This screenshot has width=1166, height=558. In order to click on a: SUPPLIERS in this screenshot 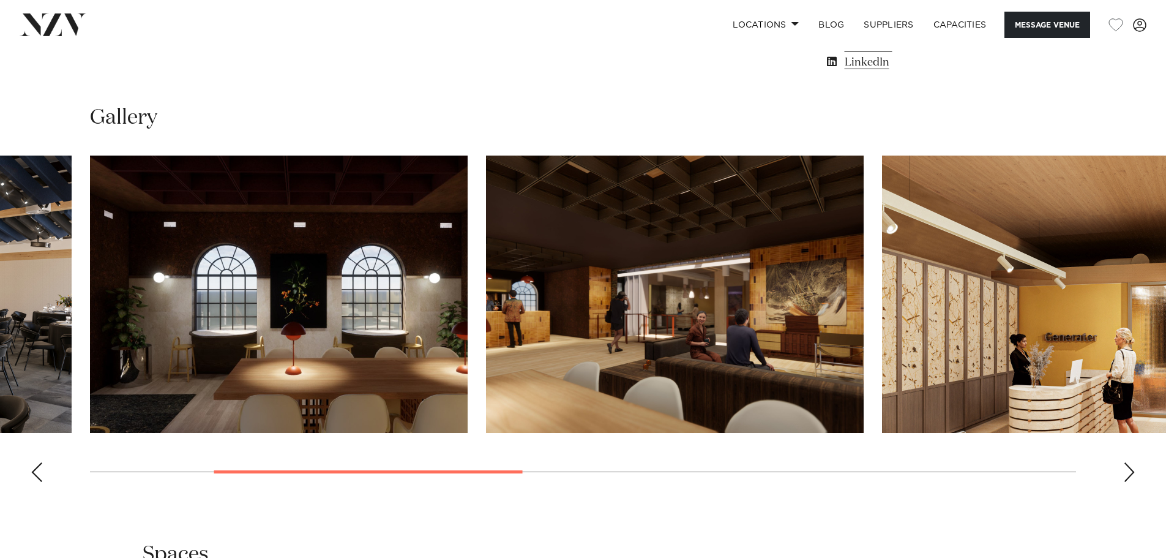, I will do `click(888, 24)`.